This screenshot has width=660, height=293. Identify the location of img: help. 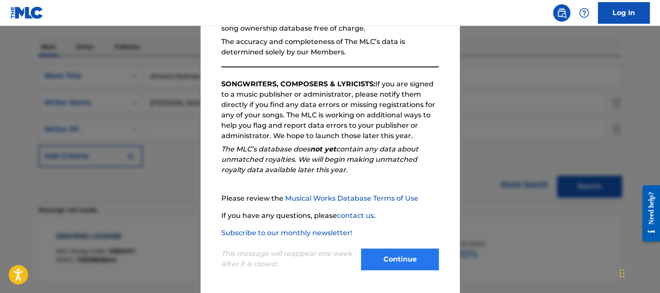
(584, 13).